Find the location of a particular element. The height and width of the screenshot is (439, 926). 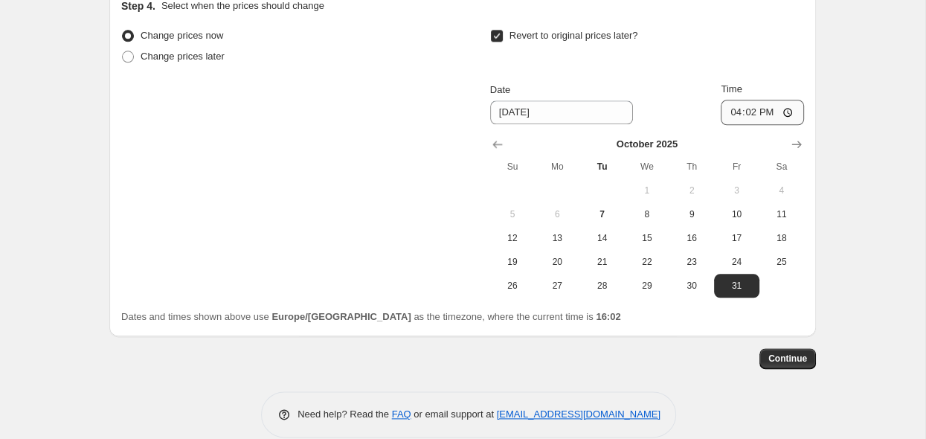

span: Dates and times shown above use as the timezone, where the current time is is located at coordinates (371, 316).